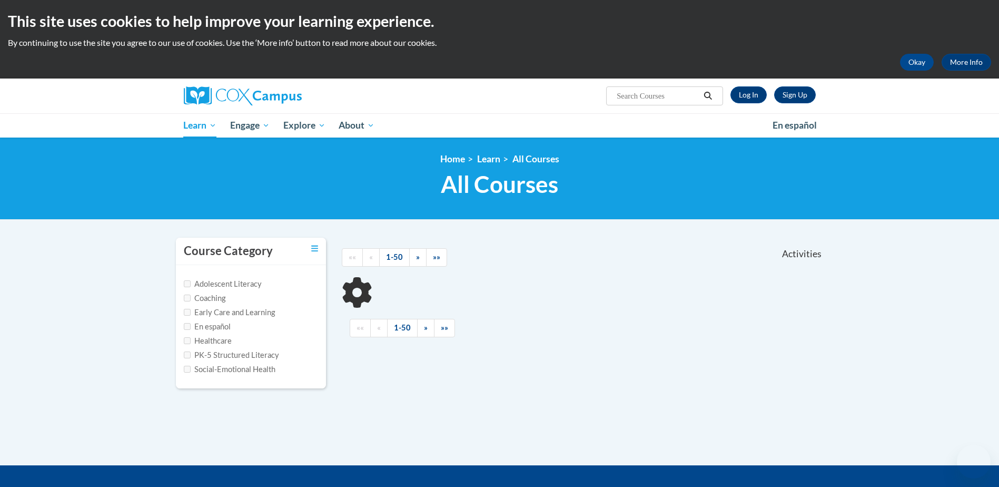  What do you see at coordinates (967, 62) in the screenshot?
I see `a: More Info` at bounding box center [967, 62].